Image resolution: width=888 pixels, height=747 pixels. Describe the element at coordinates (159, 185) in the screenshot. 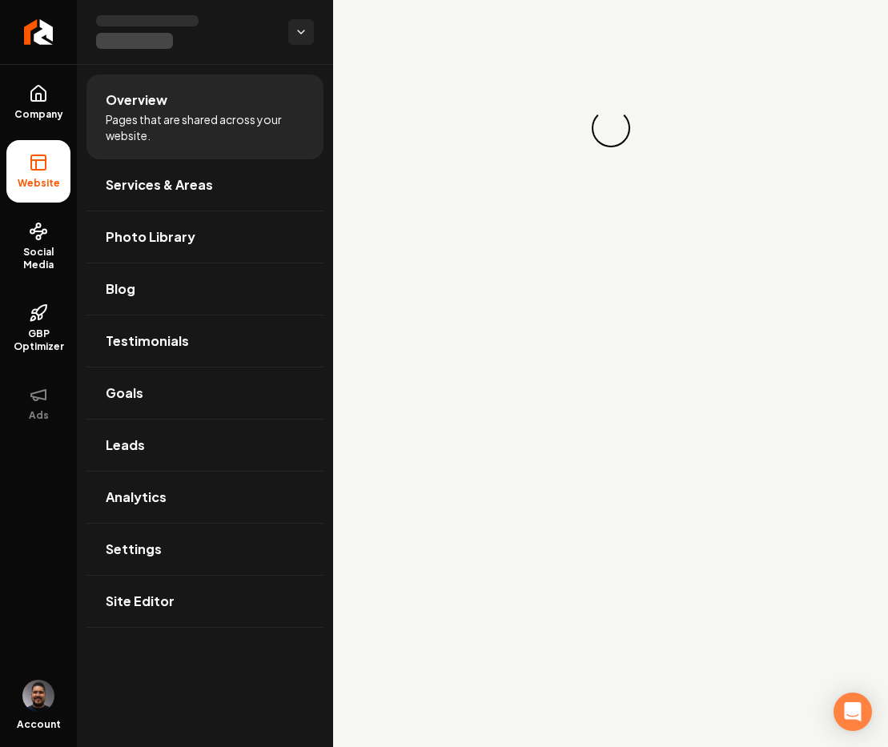

I see `span: Services & Areas` at that location.